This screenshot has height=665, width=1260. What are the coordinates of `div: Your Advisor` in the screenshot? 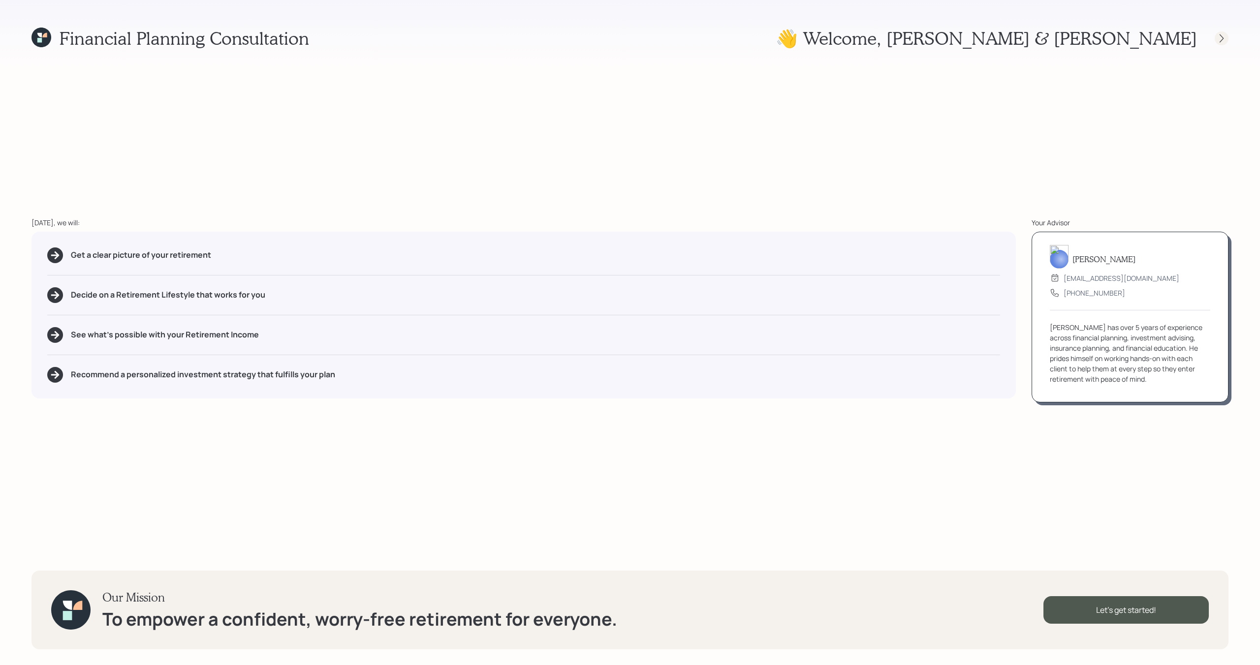 It's located at (1130, 222).